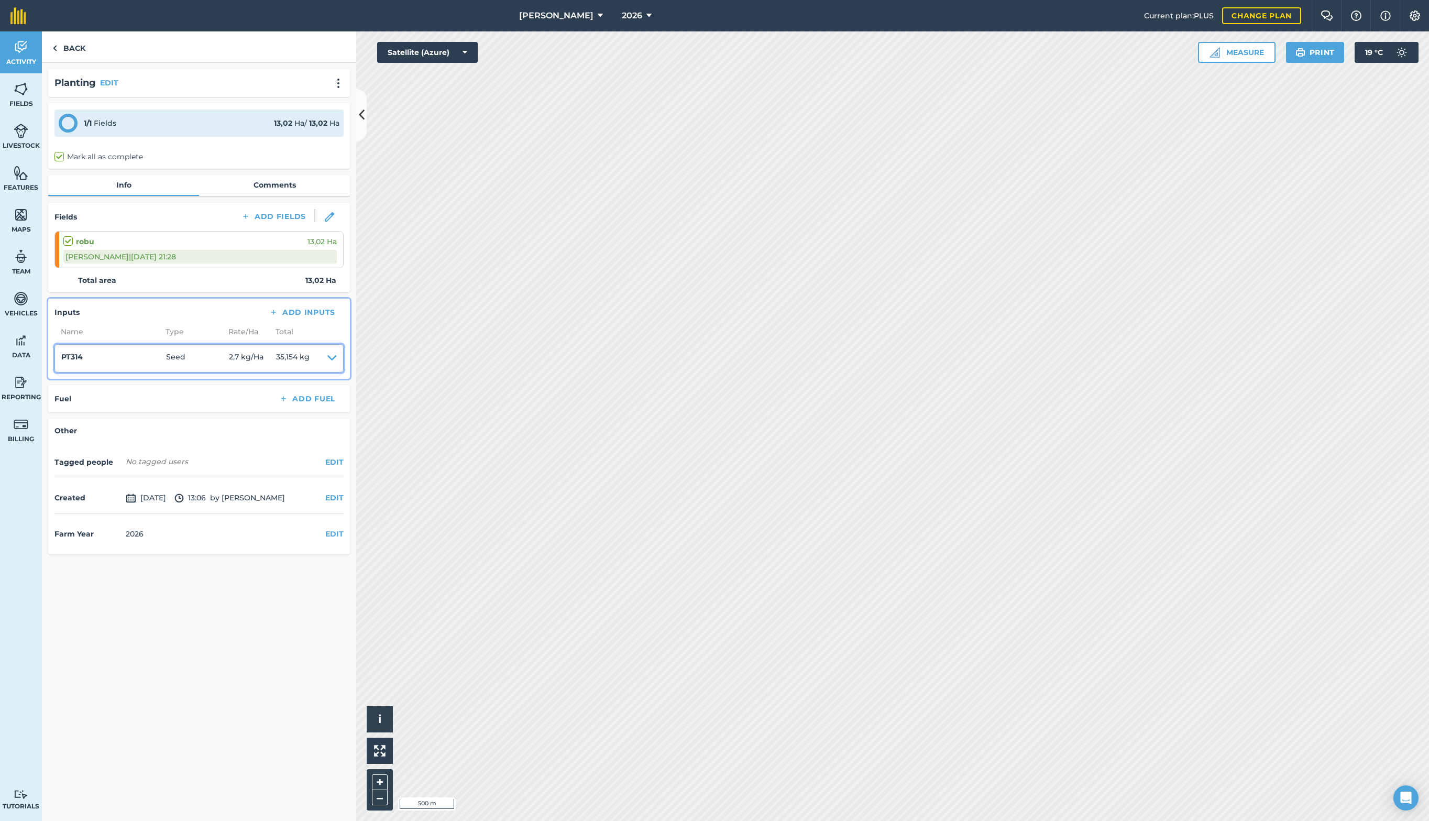 The image size is (1429, 821). I want to click on img: fieldmargin Logo, so click(18, 16).